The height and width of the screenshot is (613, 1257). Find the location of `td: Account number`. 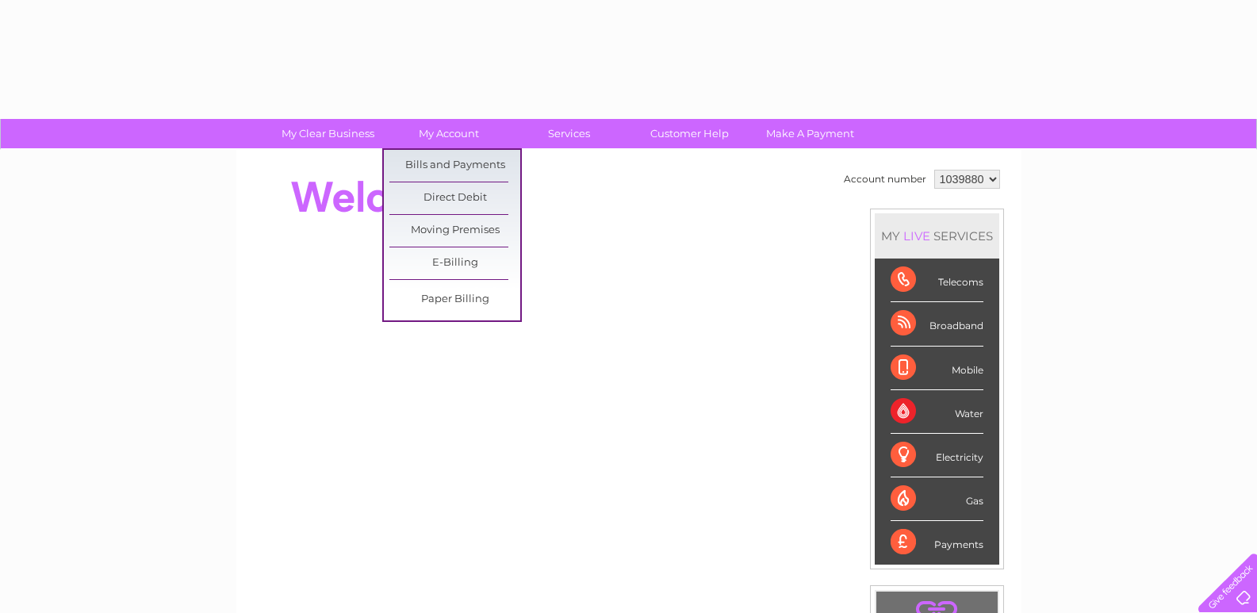

td: Account number is located at coordinates (885, 179).